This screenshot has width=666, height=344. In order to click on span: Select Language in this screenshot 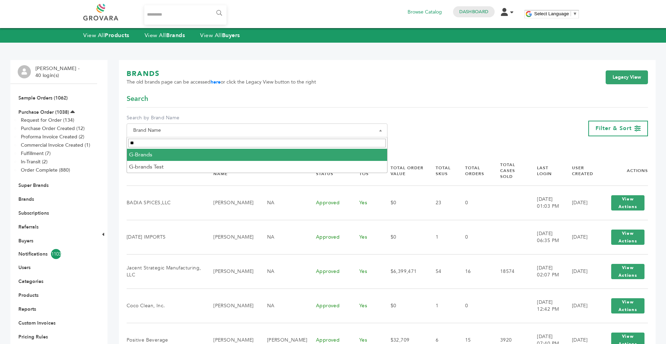, I will do `click(552, 14)`.